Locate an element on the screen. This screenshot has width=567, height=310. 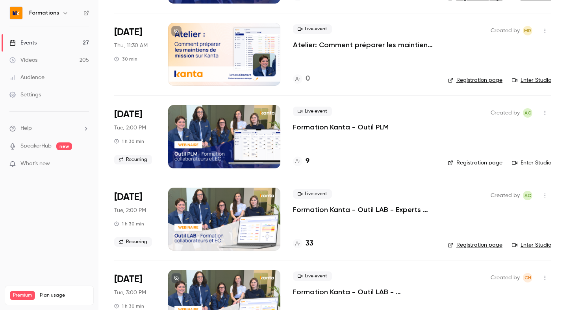
span: Help is located at coordinates (26, 128).